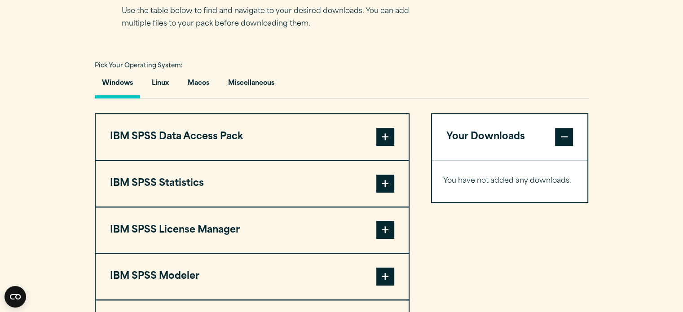  I want to click on button: Linux, so click(160, 85).